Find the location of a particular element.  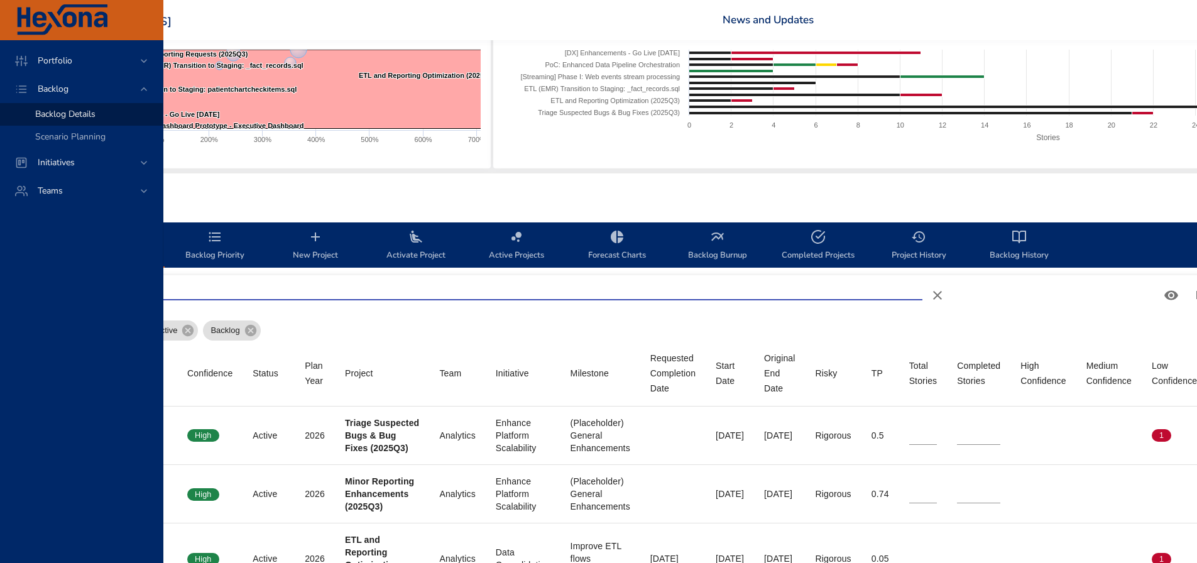

text: 10 is located at coordinates (901, 125).